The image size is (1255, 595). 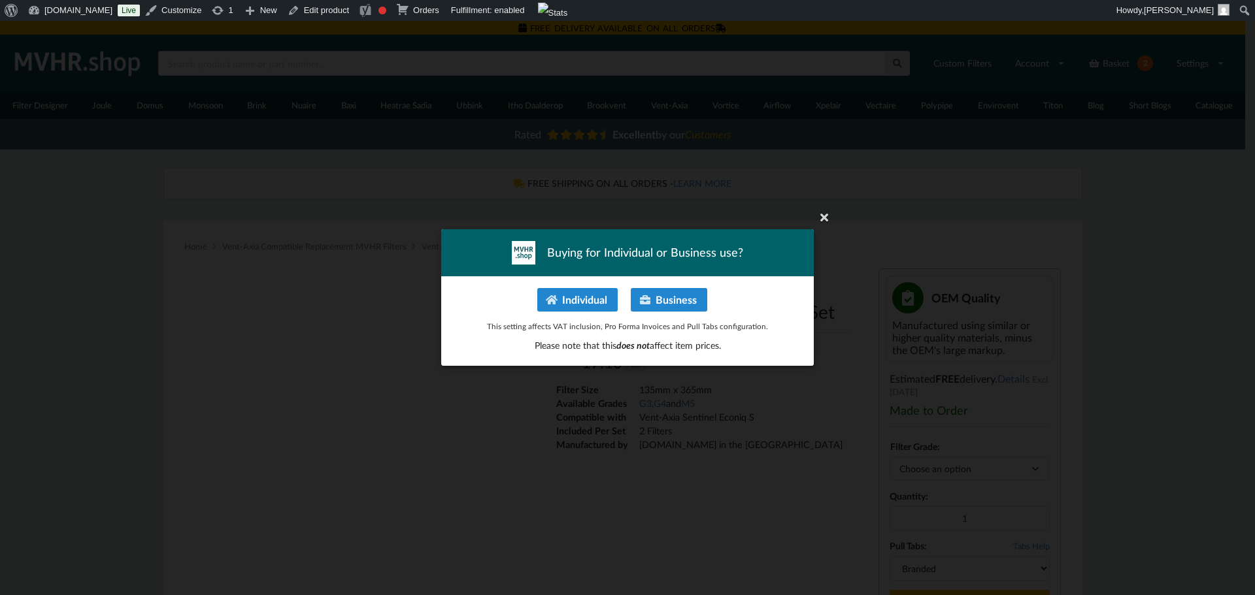 I want to click on button: Business, so click(x=669, y=300).